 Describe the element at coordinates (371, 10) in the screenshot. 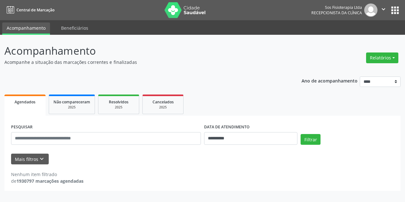

I see `img: img` at that location.